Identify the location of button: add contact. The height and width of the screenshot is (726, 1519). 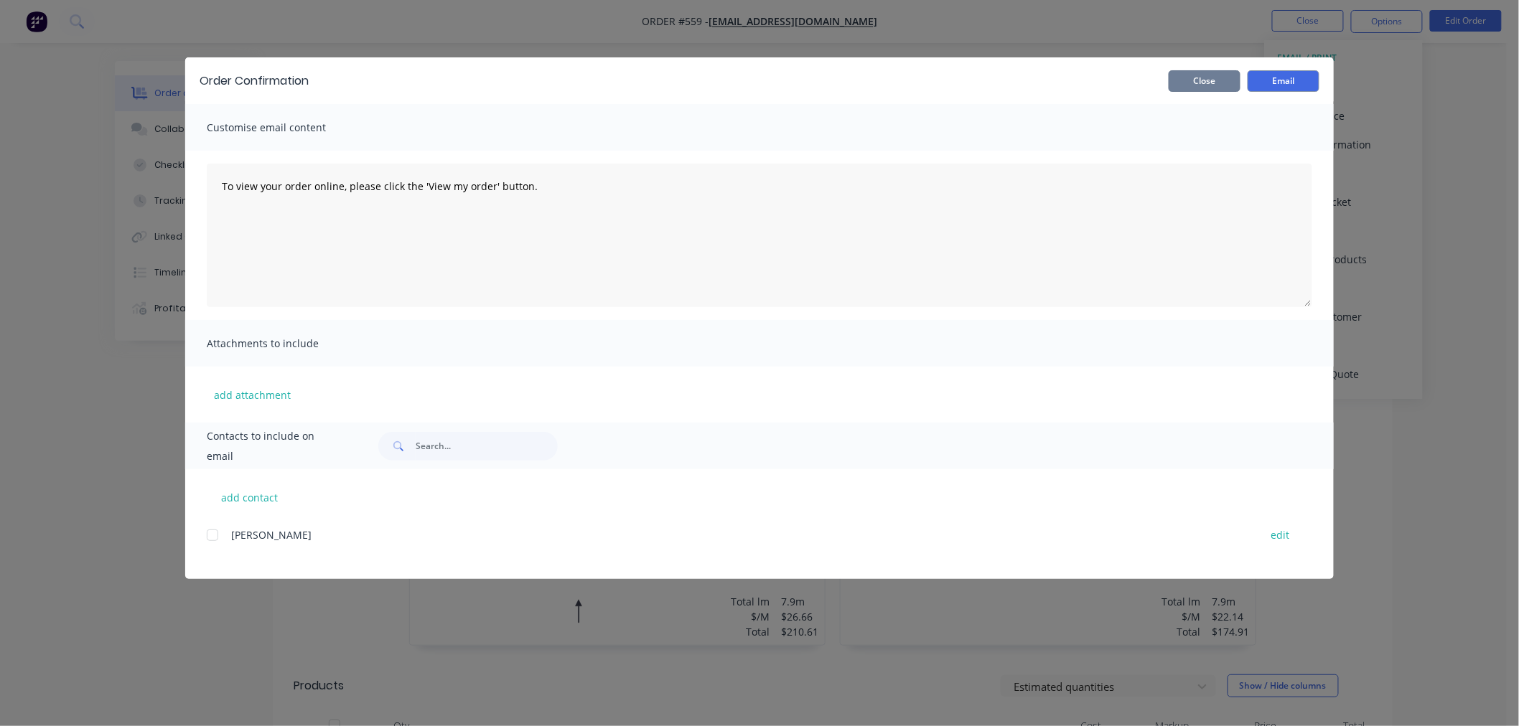
(250, 497).